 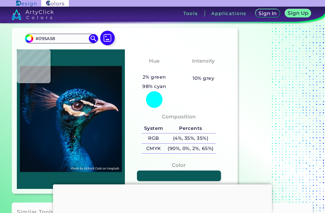 I want to click on h5: CMYK, so click(x=153, y=148).